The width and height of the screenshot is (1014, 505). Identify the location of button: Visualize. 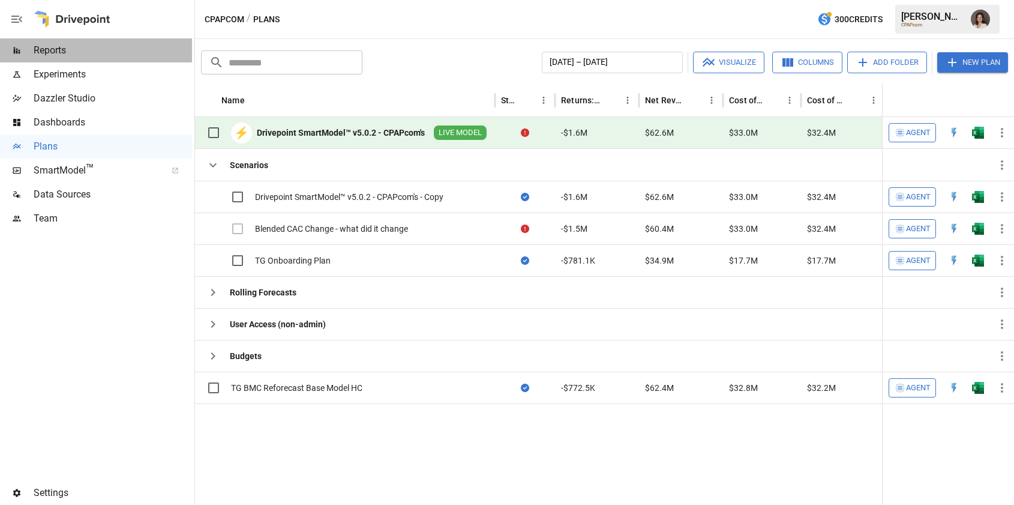
(729, 62).